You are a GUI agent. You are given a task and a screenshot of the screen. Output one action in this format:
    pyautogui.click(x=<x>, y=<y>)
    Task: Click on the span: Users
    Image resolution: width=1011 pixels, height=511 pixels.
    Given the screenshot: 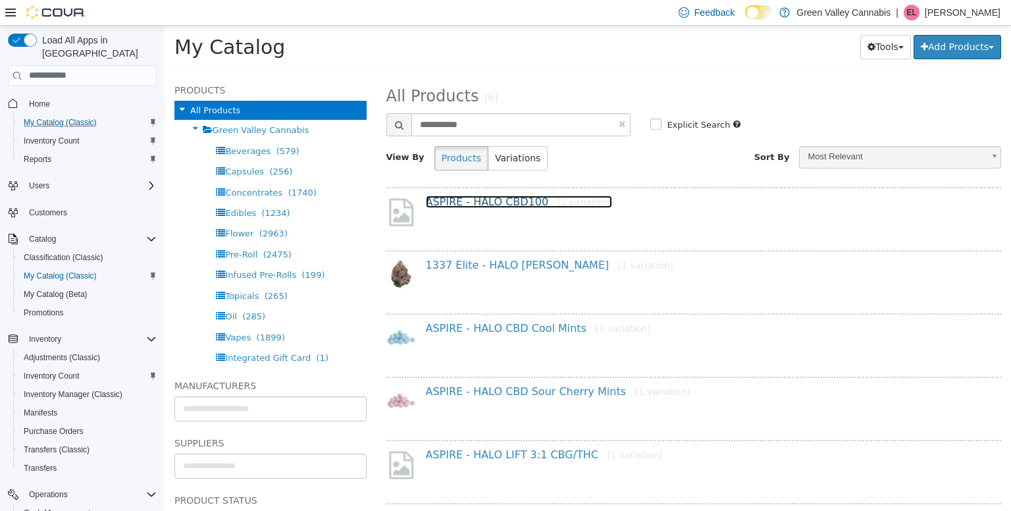 What is the action you would take?
    pyautogui.click(x=39, y=186)
    